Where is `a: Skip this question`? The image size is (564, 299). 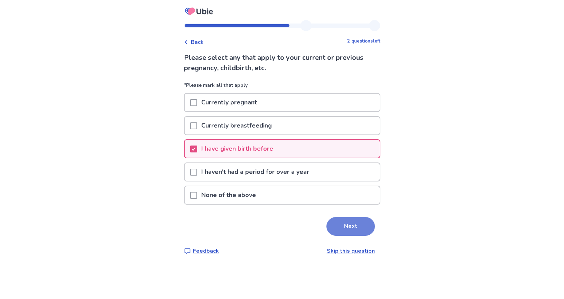 a: Skip this question is located at coordinates (351, 251).